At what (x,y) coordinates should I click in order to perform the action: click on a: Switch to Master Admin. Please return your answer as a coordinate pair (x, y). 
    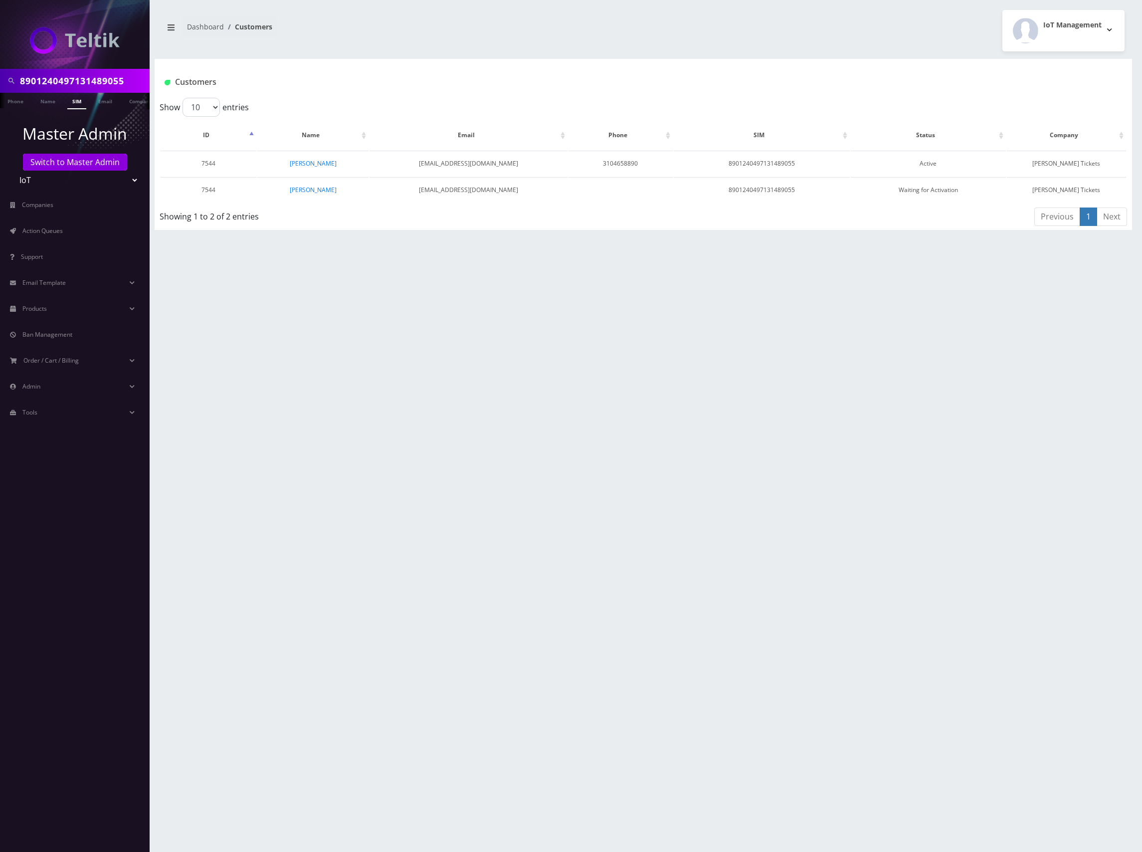
    Looking at the image, I should click on (75, 162).